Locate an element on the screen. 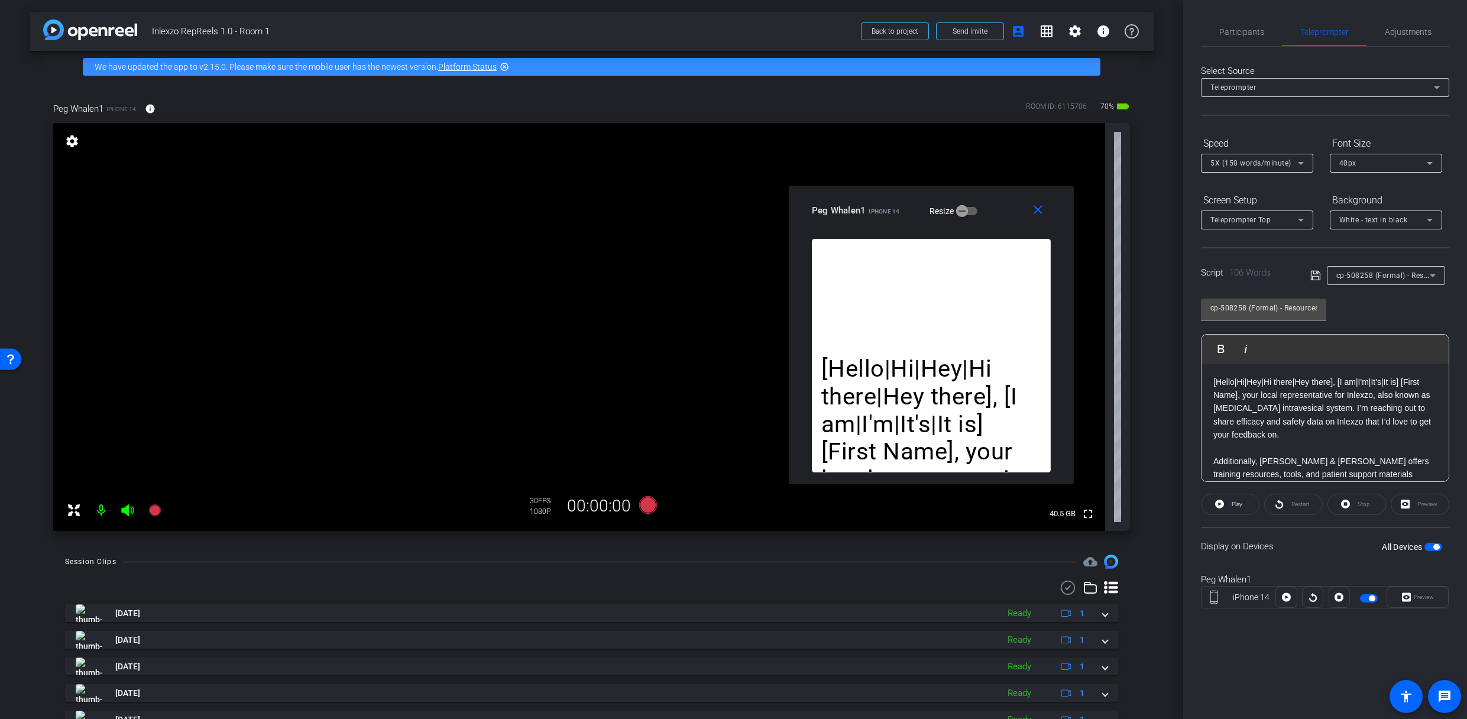  span: 40px is located at coordinates (1348, 163).